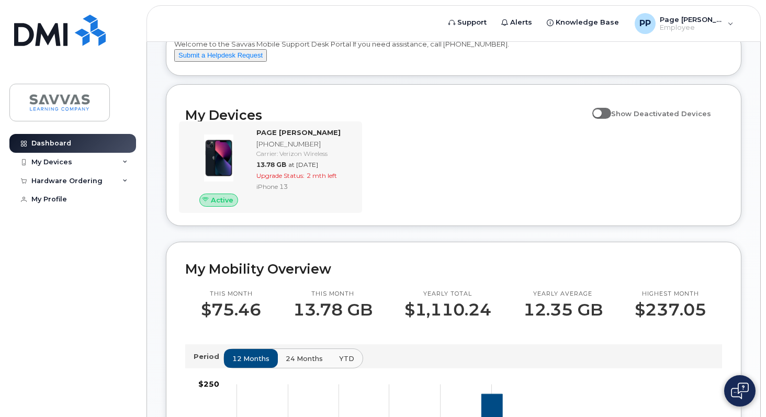 The width and height of the screenshot is (766, 417). Describe the element at coordinates (271, 164) in the screenshot. I see `span: 13.78 GB` at that location.